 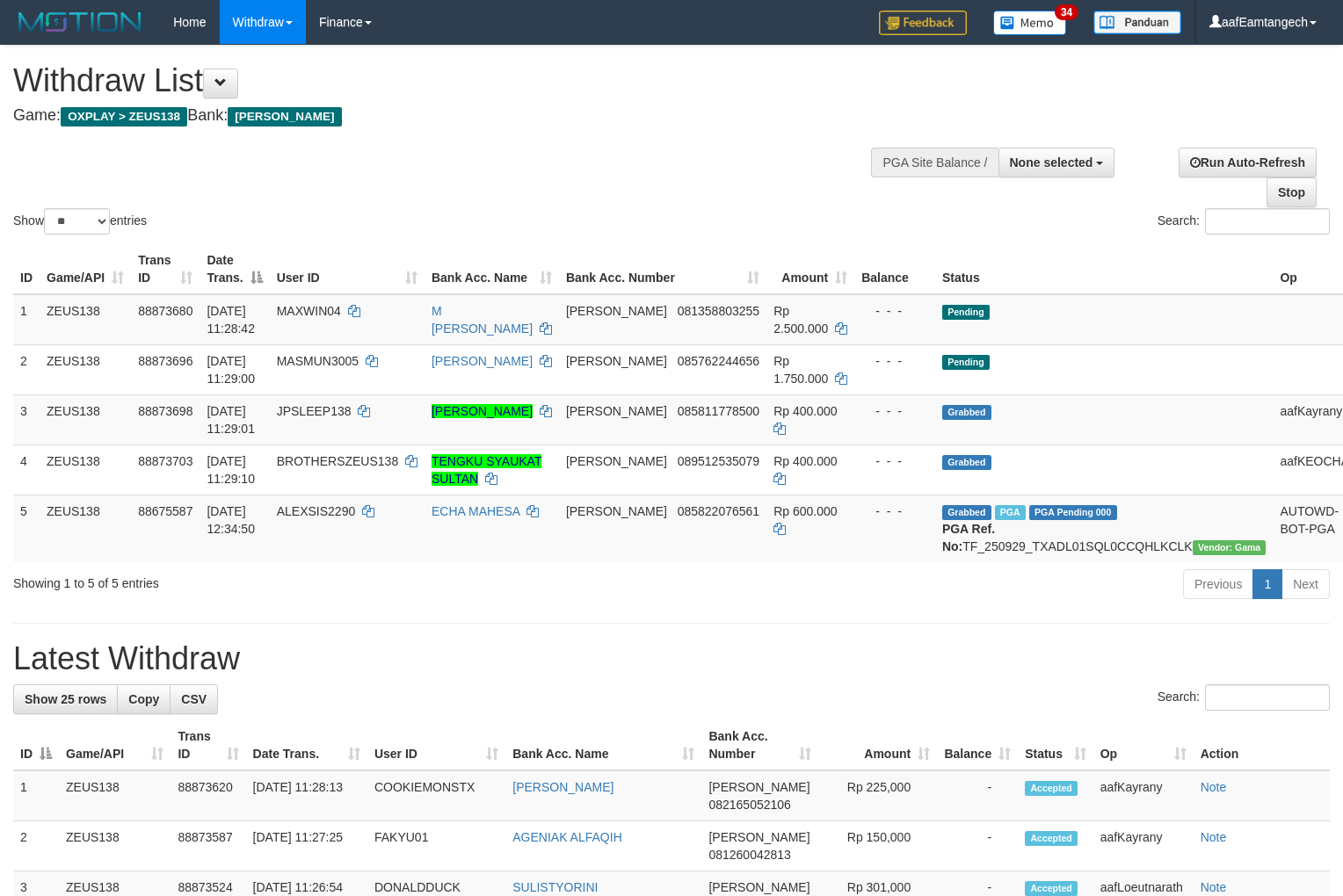 I want to click on th: Status: activate to sort column ascending, so click(x=1054, y=745).